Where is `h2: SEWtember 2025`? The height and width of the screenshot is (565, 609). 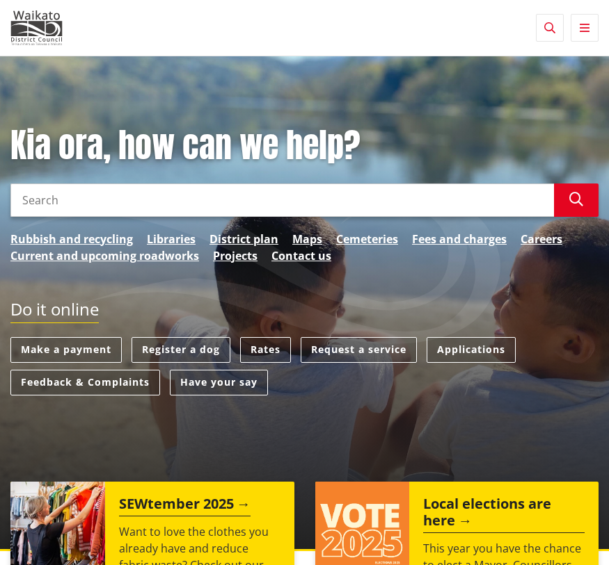 h2: SEWtember 2025 is located at coordinates (184, 506).